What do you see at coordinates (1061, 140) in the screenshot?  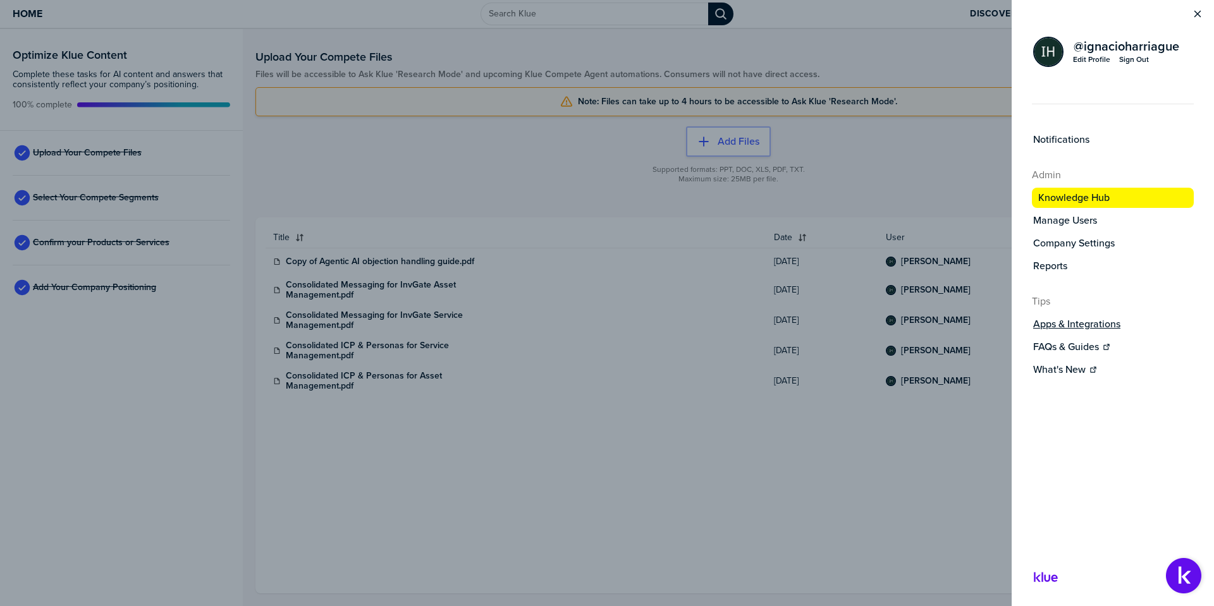 I see `label: Notifications` at bounding box center [1061, 140].